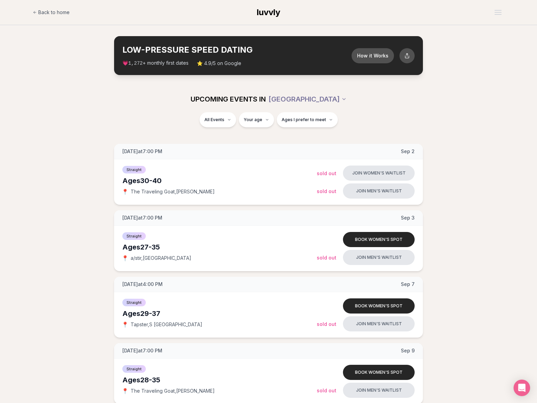 This screenshot has width=537, height=403. I want to click on span: UPCOMING EVENTS IN, so click(228, 99).